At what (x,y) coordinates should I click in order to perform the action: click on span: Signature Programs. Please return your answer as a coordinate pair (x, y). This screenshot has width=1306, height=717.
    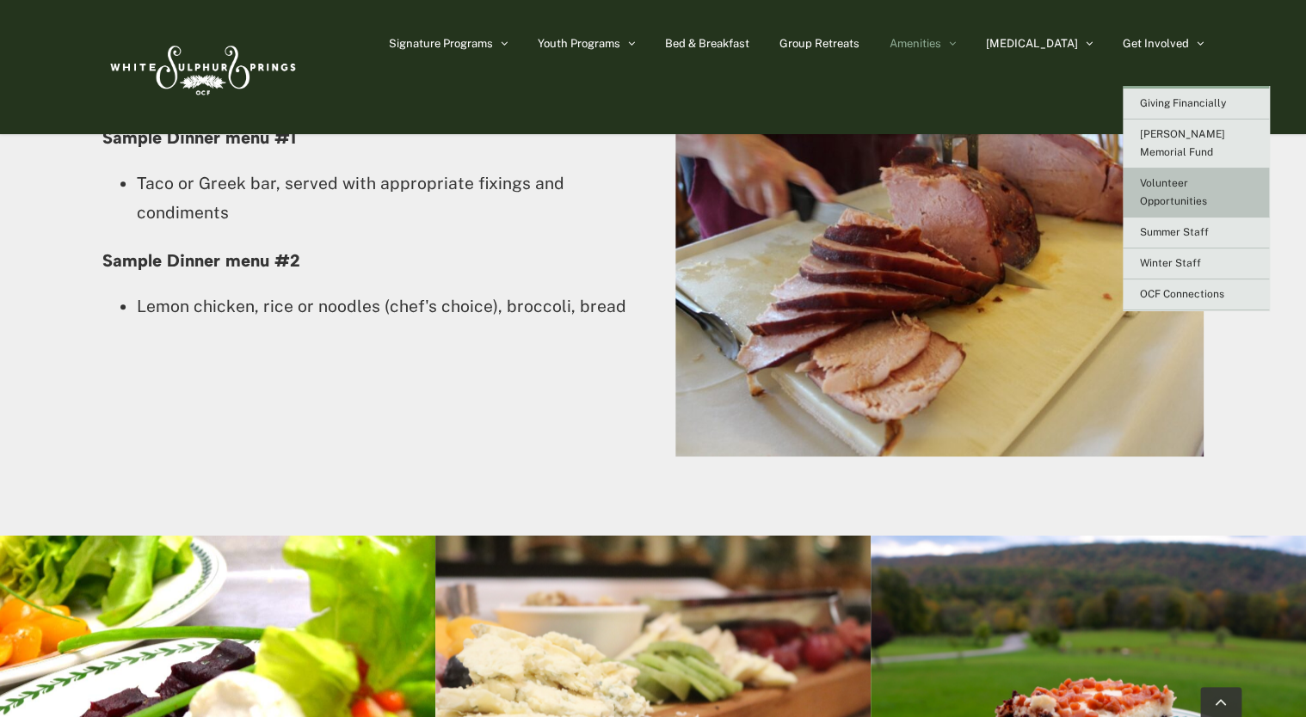
    Looking at the image, I should click on (440, 43).